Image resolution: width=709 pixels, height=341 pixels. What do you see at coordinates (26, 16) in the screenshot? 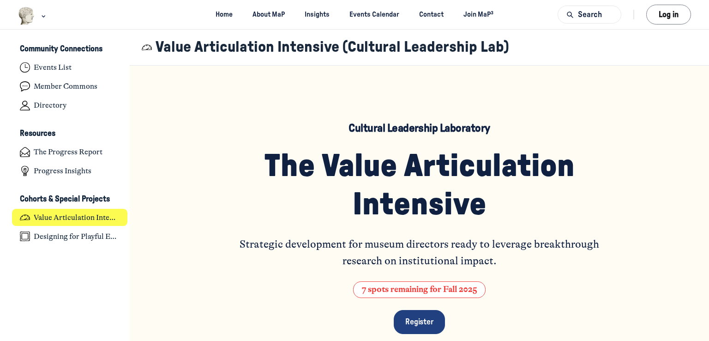
I see `img: Museums as Progress logo` at bounding box center [26, 16].